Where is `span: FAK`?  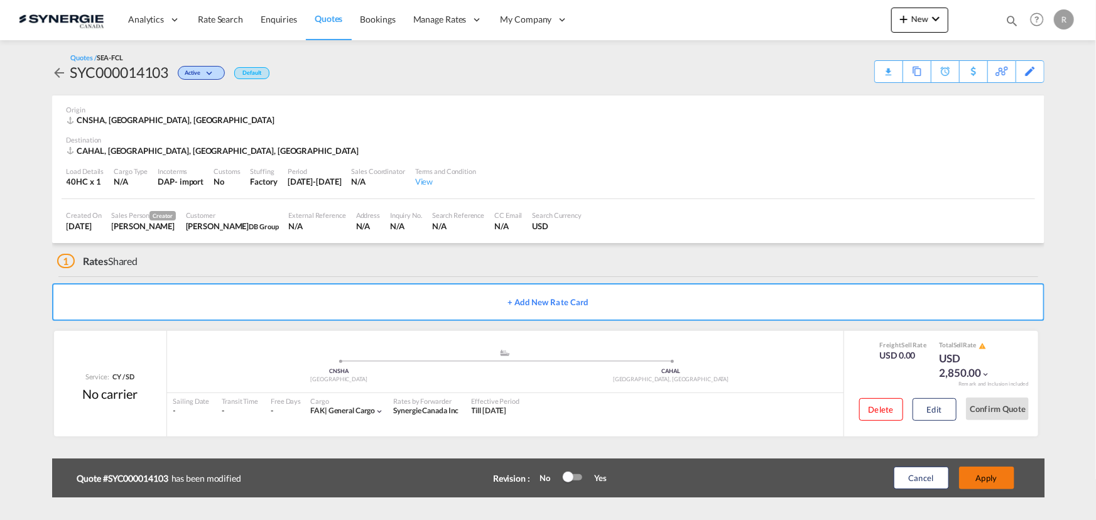
span: FAK is located at coordinates (319, 410).